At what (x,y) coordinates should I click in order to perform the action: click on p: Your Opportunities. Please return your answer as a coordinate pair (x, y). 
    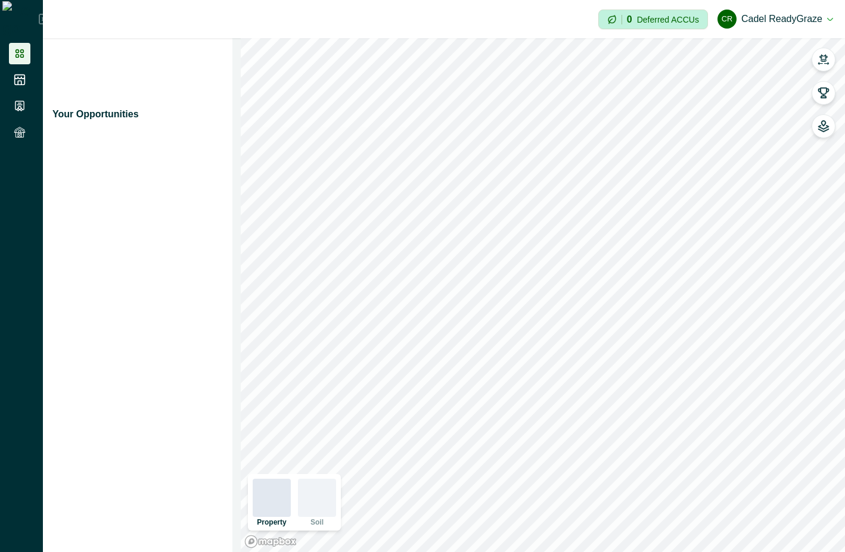
    Looking at the image, I should click on (95, 114).